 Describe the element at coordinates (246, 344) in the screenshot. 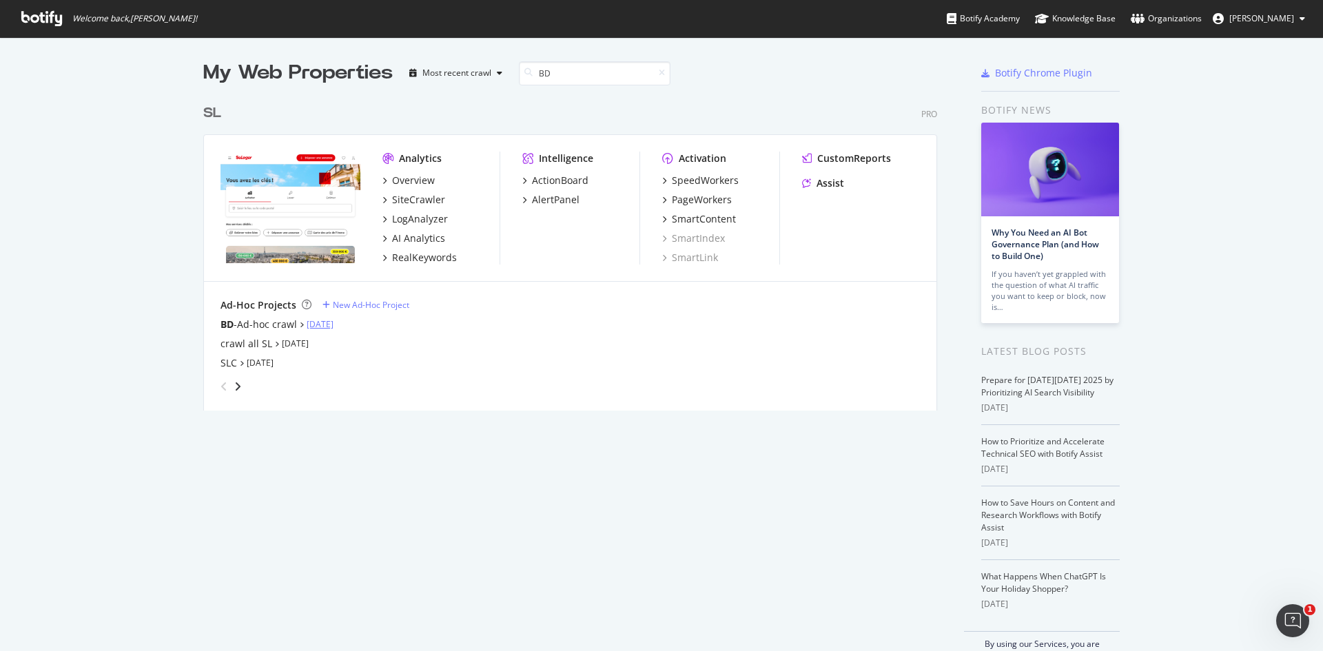

I see `div: crawl all SL` at that location.